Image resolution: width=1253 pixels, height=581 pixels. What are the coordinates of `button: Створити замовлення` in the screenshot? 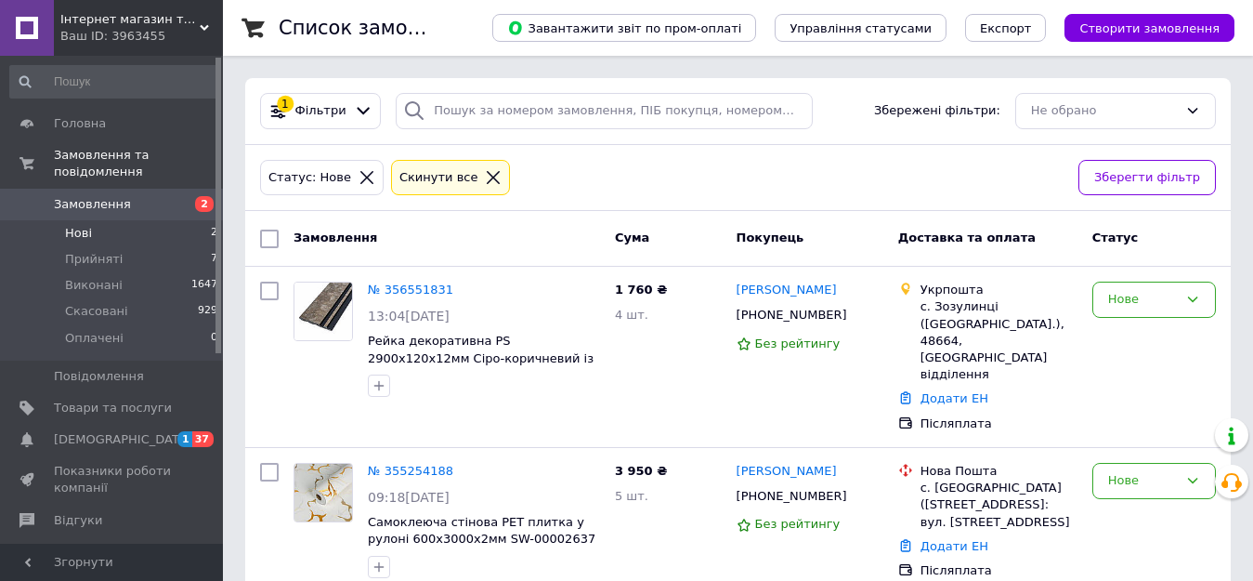 It's located at (1149, 28).